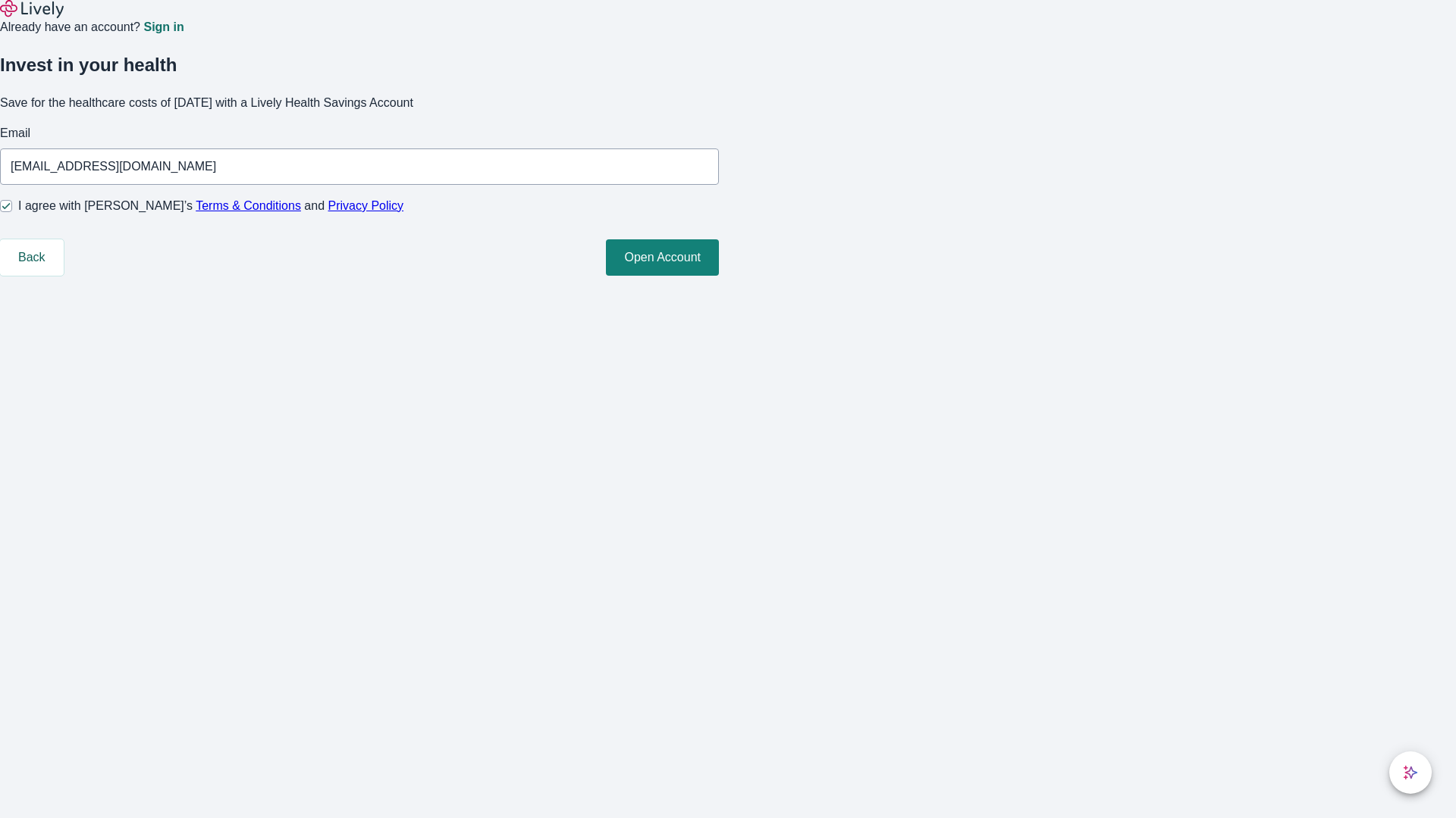  Describe the element at coordinates (366, 205) in the screenshot. I see `a: Privacy Policy` at that location.